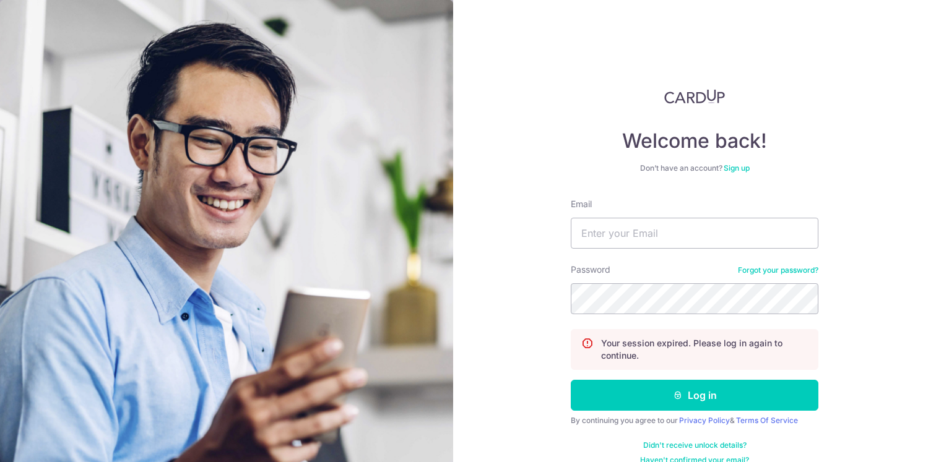 The height and width of the screenshot is (462, 936). I want to click on a: Forgot your password?, so click(778, 270).